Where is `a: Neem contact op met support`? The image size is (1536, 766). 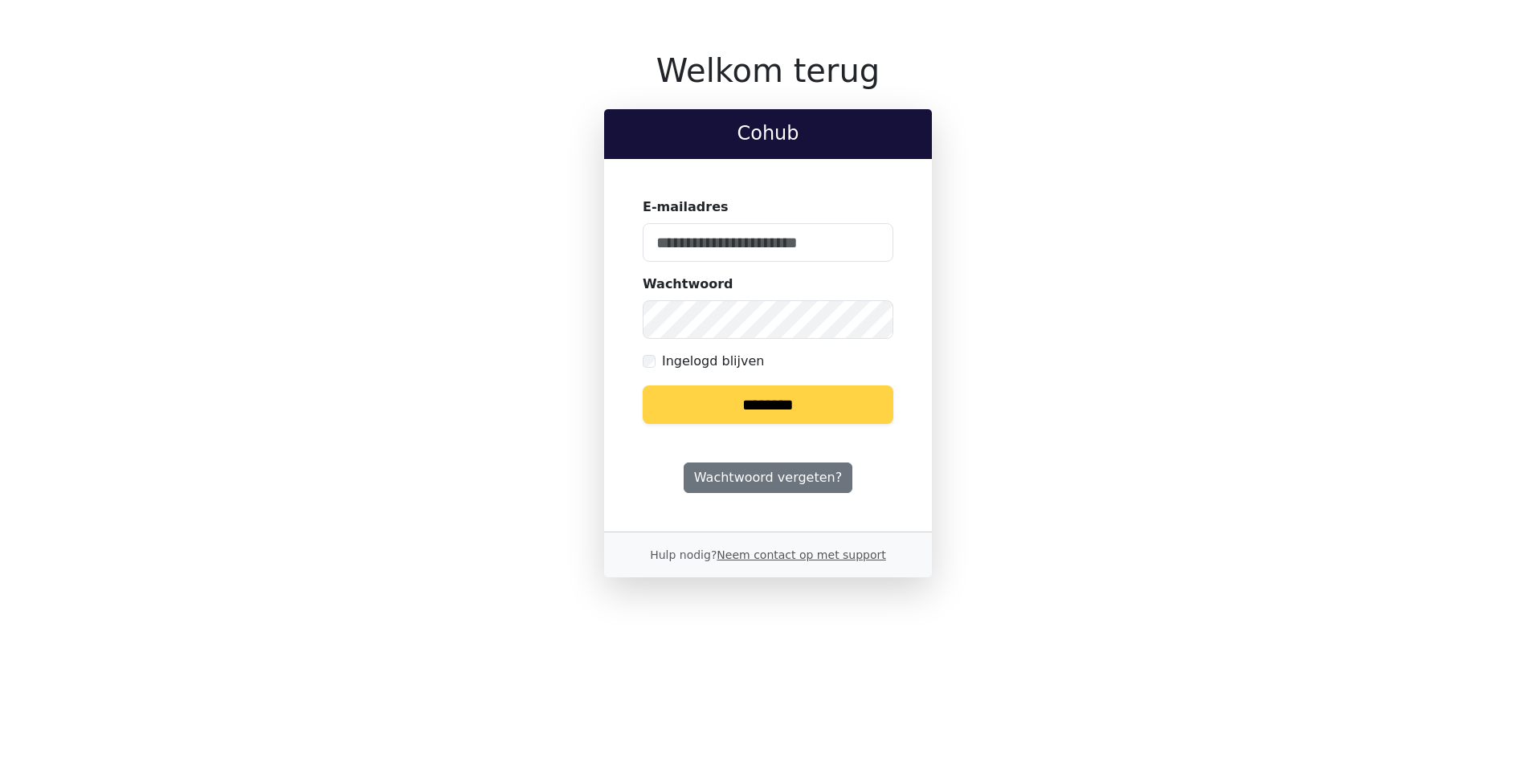 a: Neem contact op met support is located at coordinates (801, 555).